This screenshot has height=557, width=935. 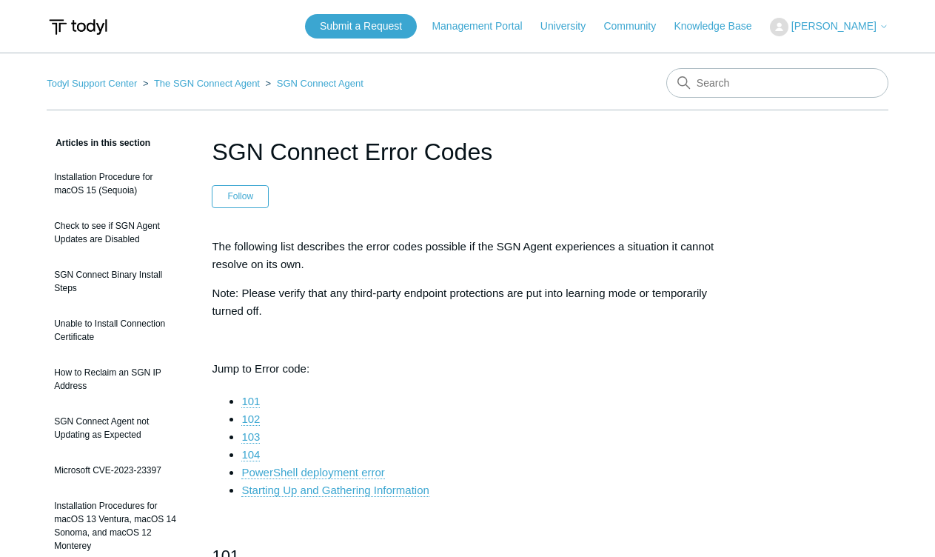 I want to click on a: 101, so click(x=250, y=401).